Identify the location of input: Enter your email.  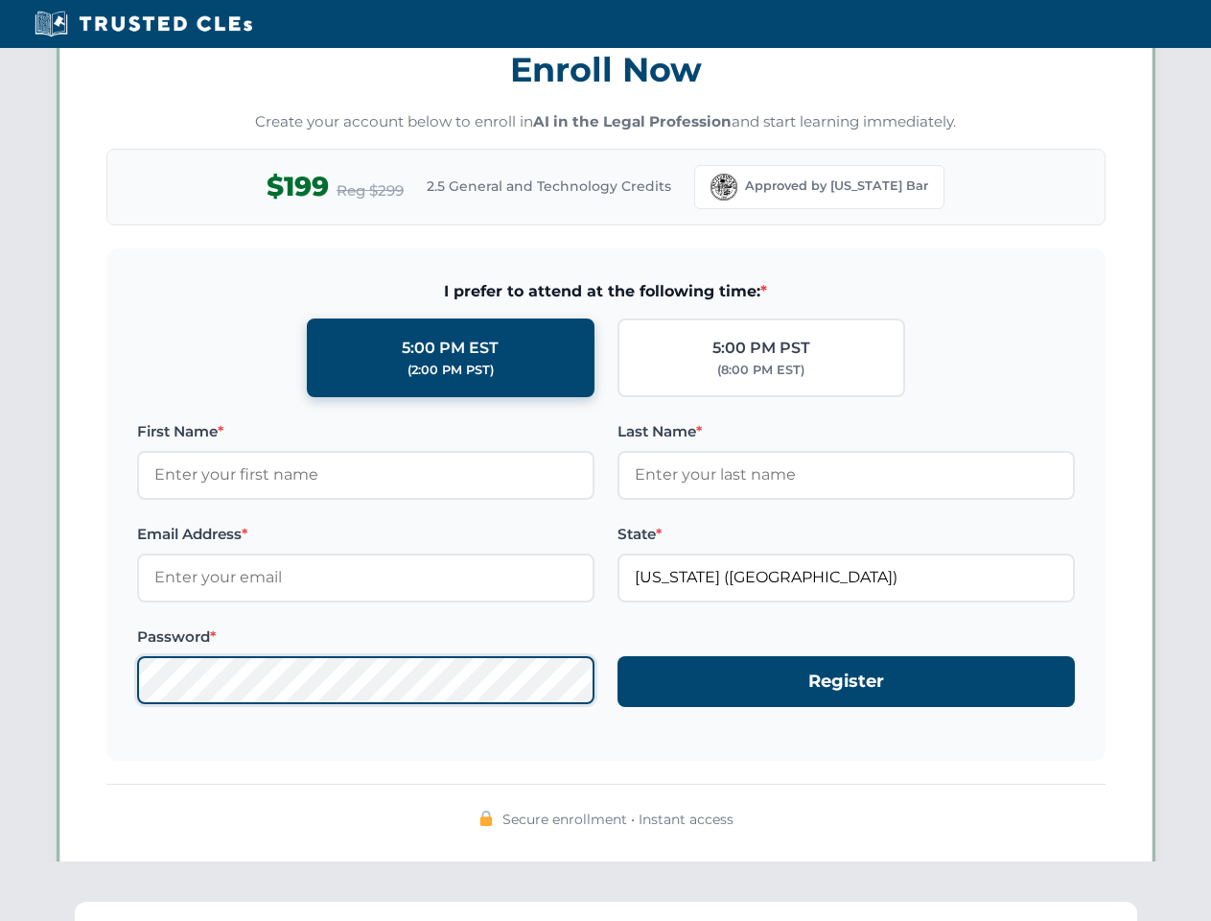
(365, 577).